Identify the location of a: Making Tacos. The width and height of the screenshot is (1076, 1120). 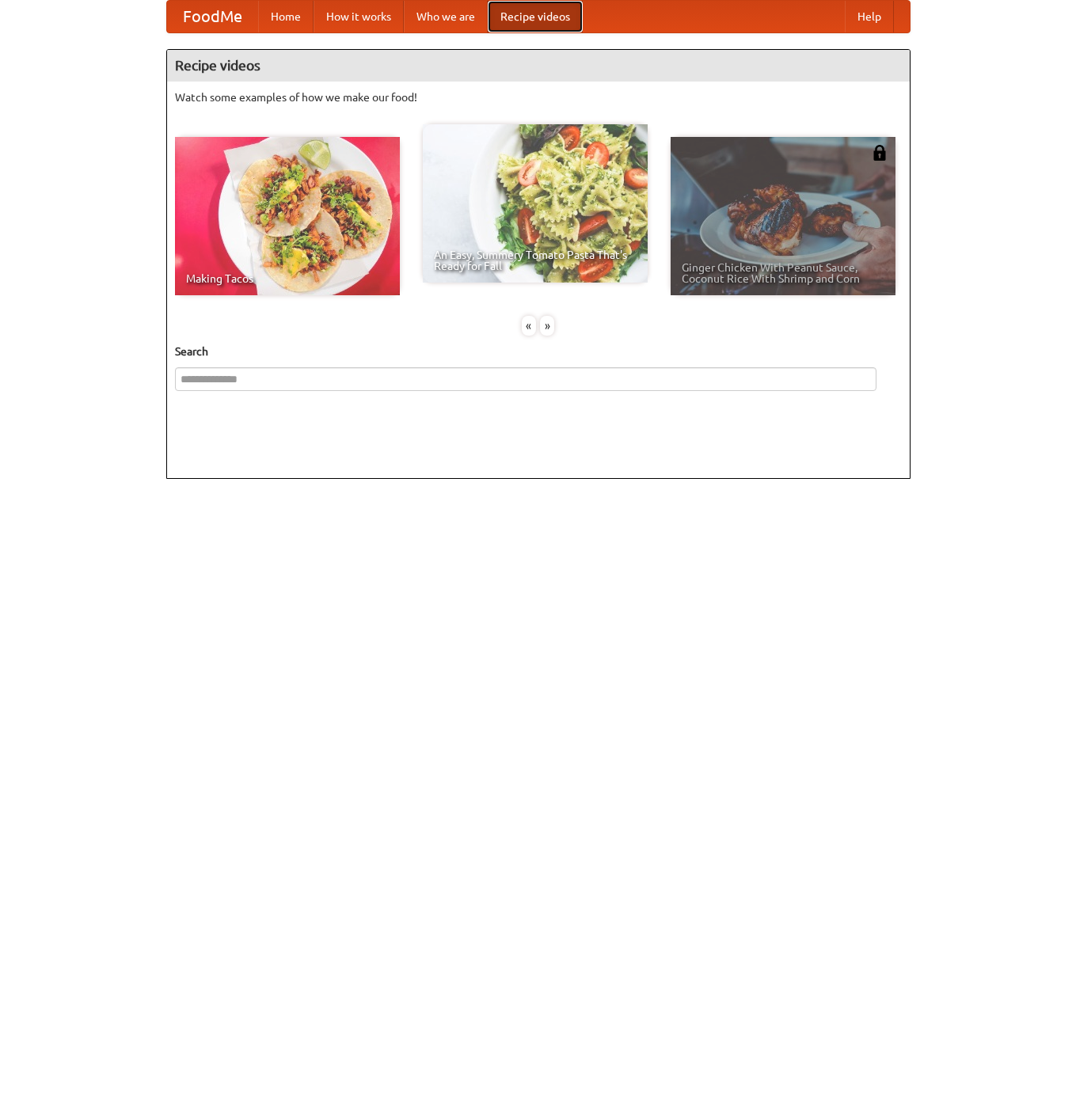
(287, 216).